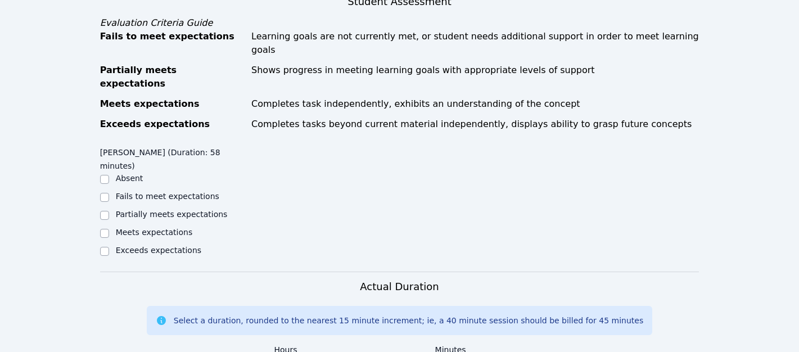 The width and height of the screenshot is (799, 352). Describe the element at coordinates (475, 104) in the screenshot. I see `div: Completes task independently, exhibits an understanding of the concept` at that location.